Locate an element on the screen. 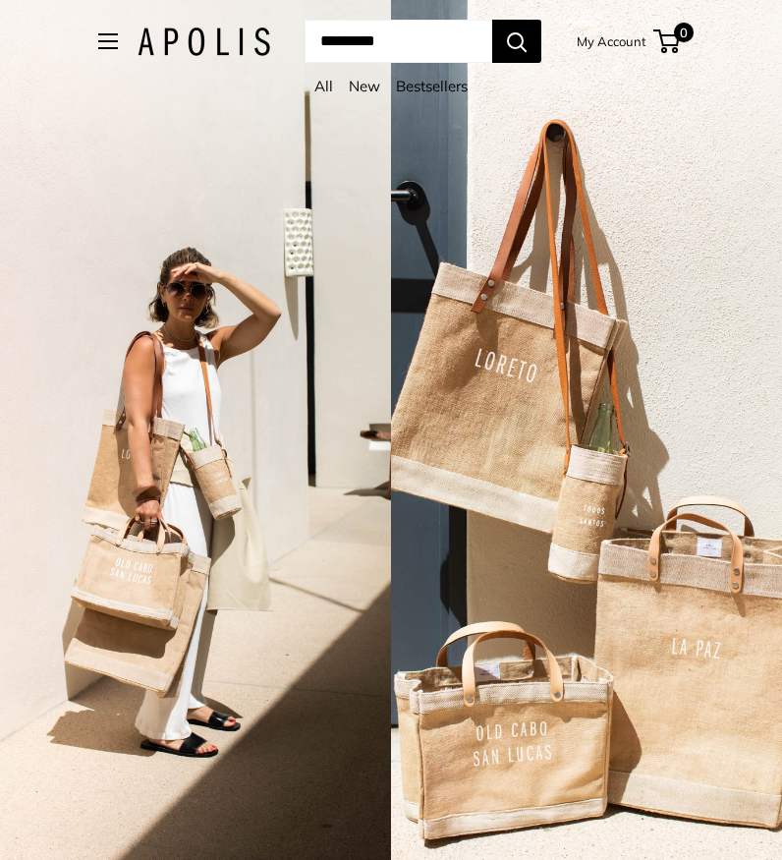 This screenshot has height=860, width=782. a: All is located at coordinates (323, 86).